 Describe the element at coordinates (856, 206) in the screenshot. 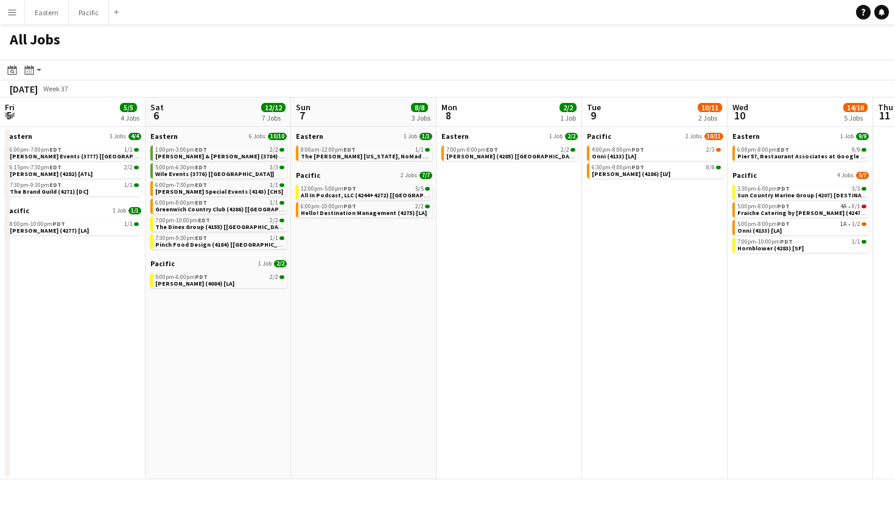

I see `span: 0/1` at that location.